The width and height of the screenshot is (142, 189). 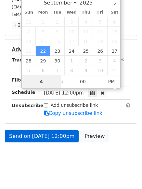 What do you see at coordinates (29, 12) in the screenshot?
I see `span: Sun` at bounding box center [29, 12].